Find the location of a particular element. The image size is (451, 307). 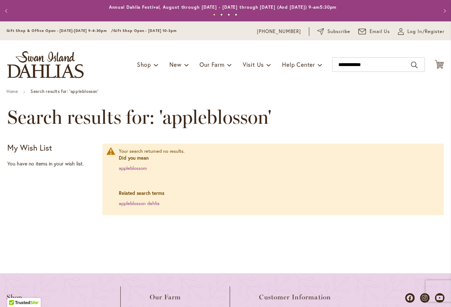

span: Email Us is located at coordinates (380, 32).